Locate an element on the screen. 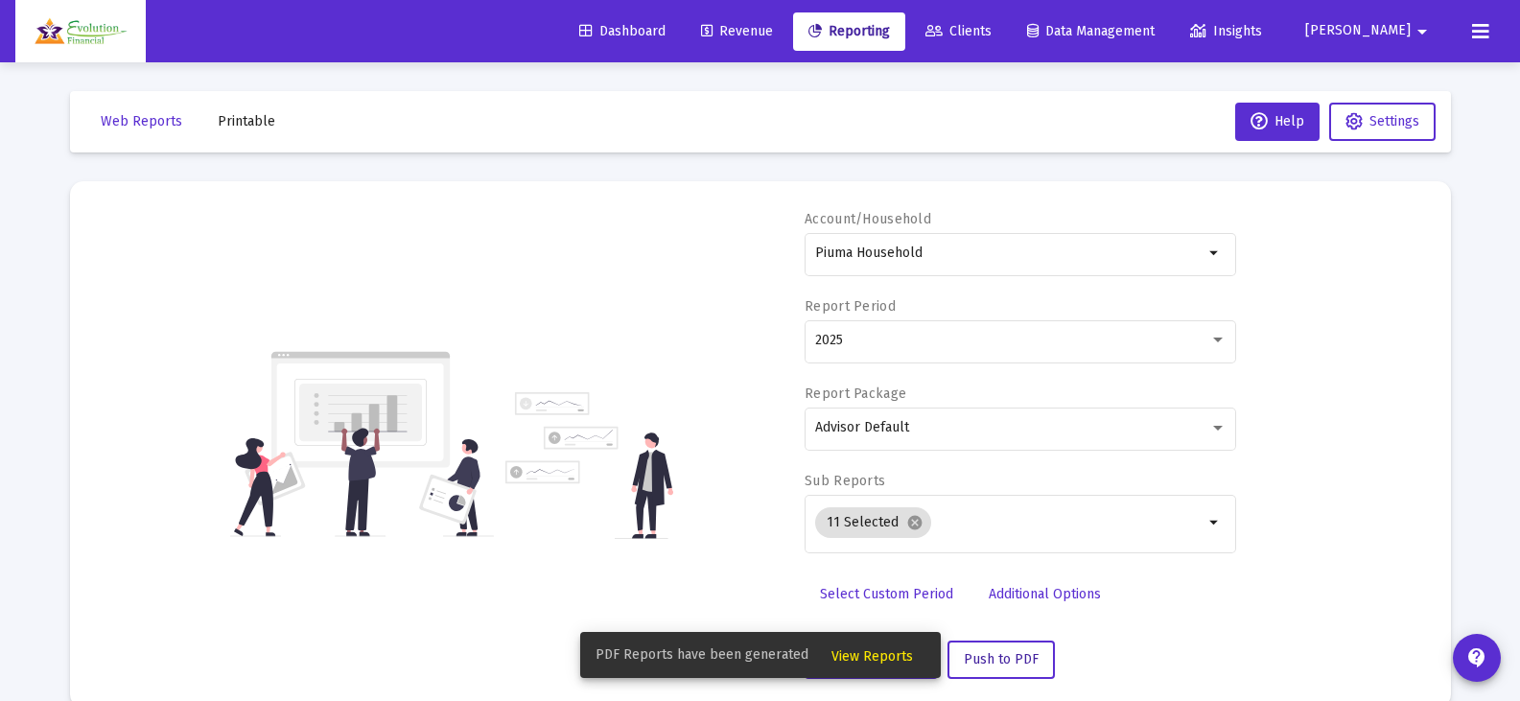 The image size is (1520, 701). a: Clients is located at coordinates (958, 32).